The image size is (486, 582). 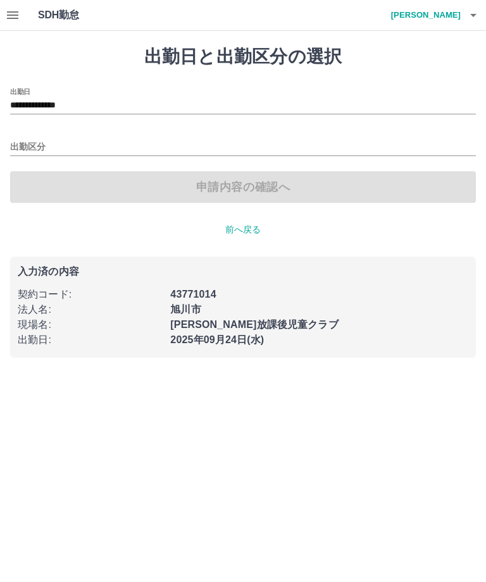 What do you see at coordinates (90, 340) in the screenshot?
I see `p: 出勤日 :` at bounding box center [90, 340].